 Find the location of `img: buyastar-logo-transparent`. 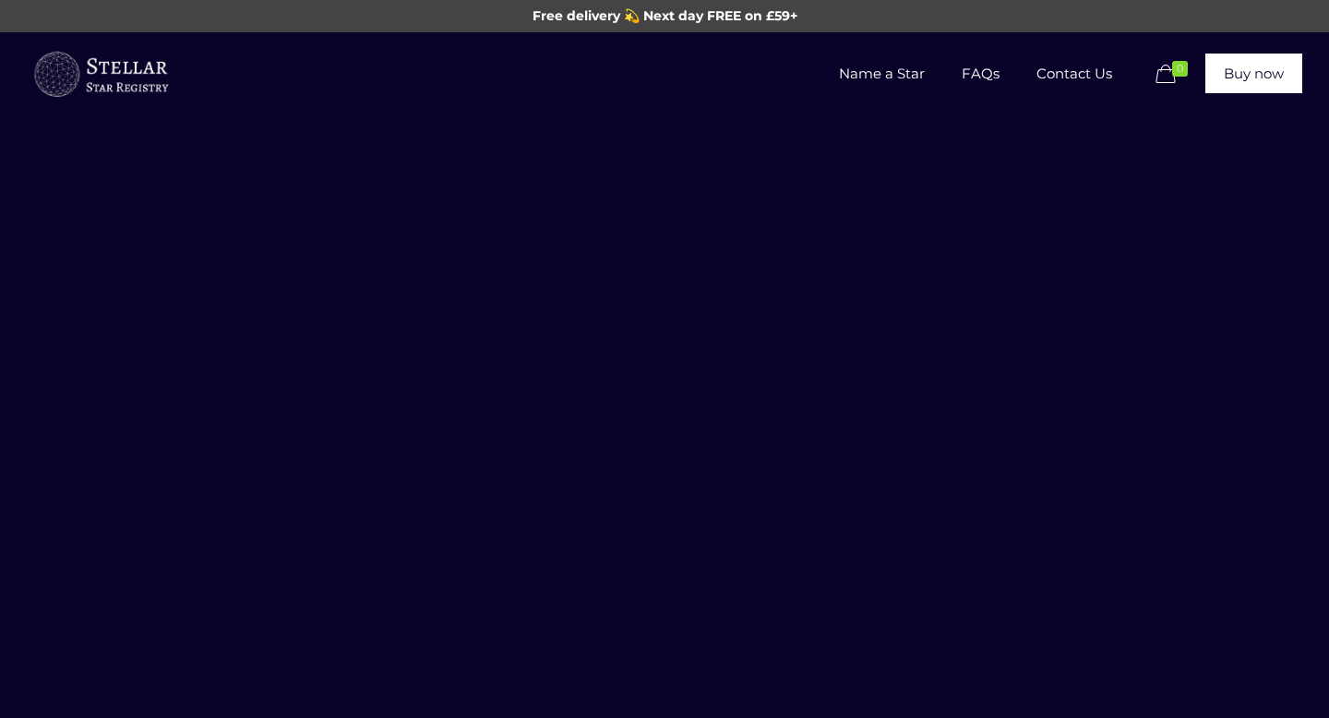

img: buyastar-logo-transparent is located at coordinates (101, 75).